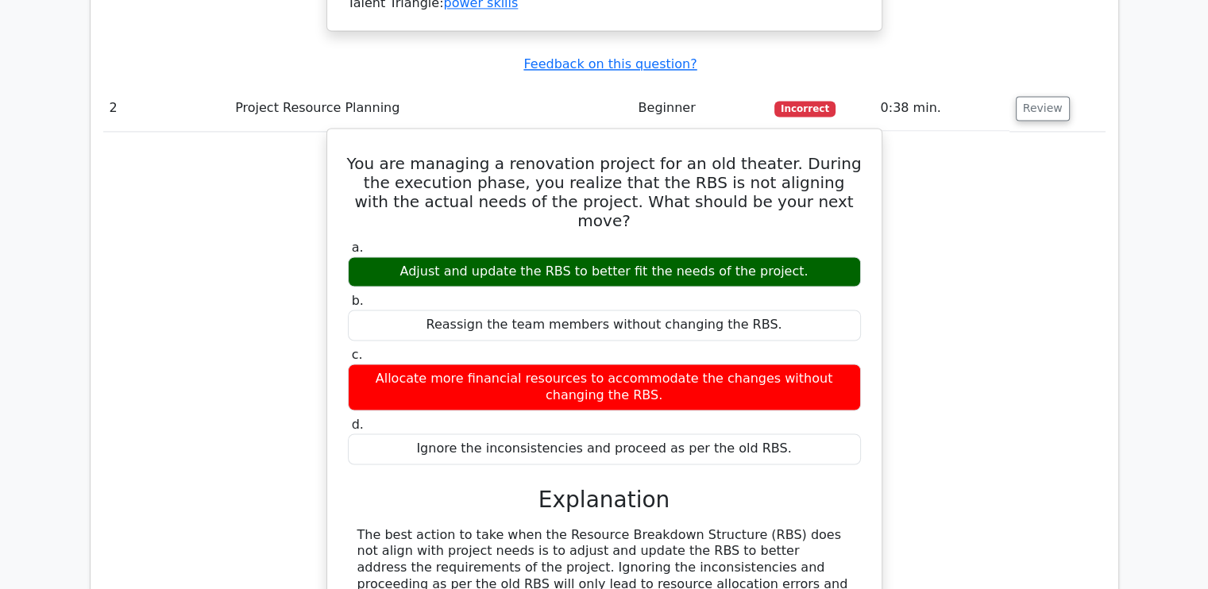  I want to click on td: 2, so click(166, 108).